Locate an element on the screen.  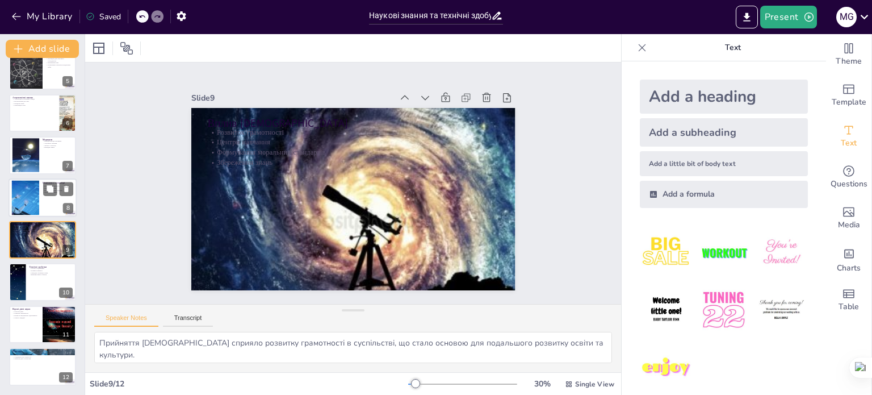
span: Text is located at coordinates (849, 143).